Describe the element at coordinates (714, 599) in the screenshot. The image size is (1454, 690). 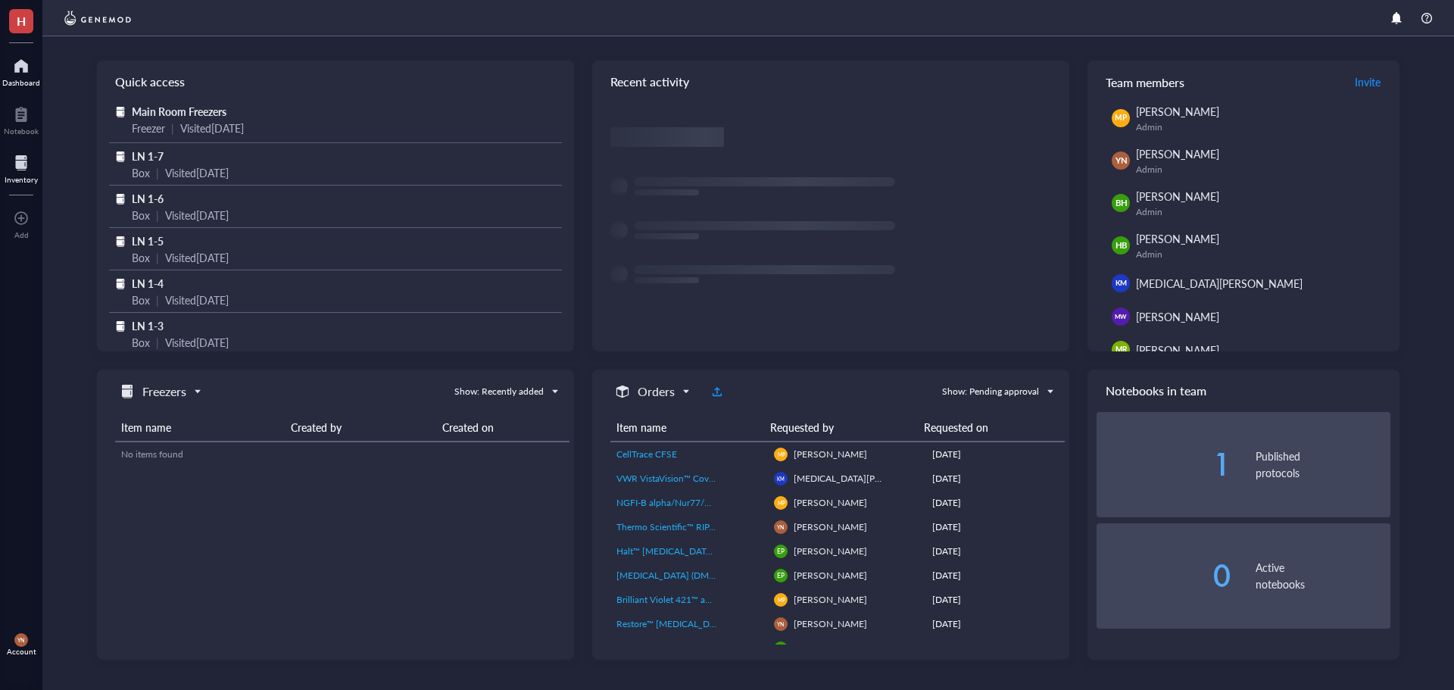
I see `span: Brilliant Violet 421™ anti-mouse Lineage Cocktail` at that location.